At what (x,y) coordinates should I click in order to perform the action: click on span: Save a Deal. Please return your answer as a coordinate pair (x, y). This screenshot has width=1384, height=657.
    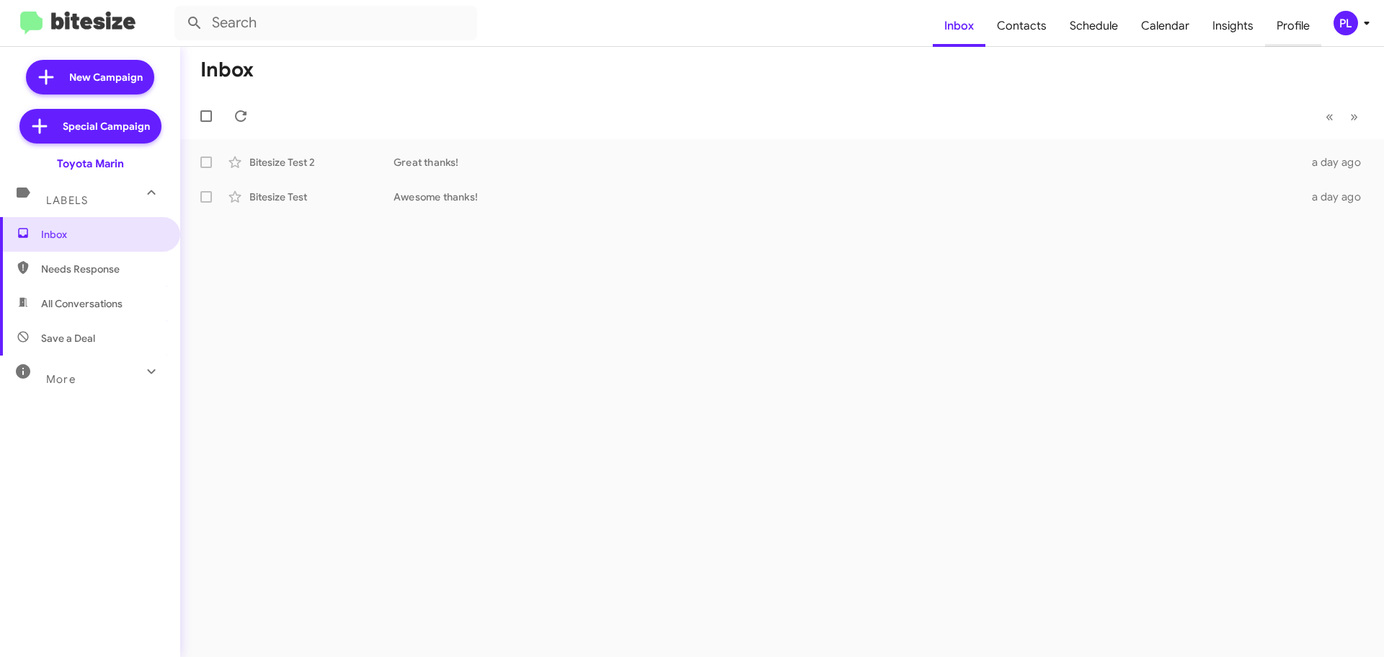
    Looking at the image, I should click on (68, 338).